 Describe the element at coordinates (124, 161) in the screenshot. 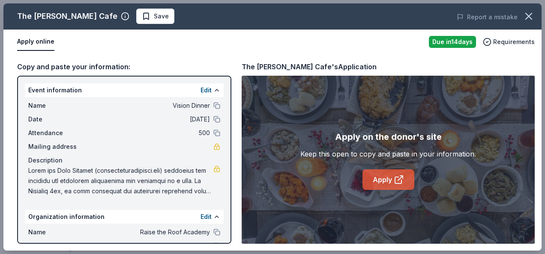

I see `div: Description` at that location.